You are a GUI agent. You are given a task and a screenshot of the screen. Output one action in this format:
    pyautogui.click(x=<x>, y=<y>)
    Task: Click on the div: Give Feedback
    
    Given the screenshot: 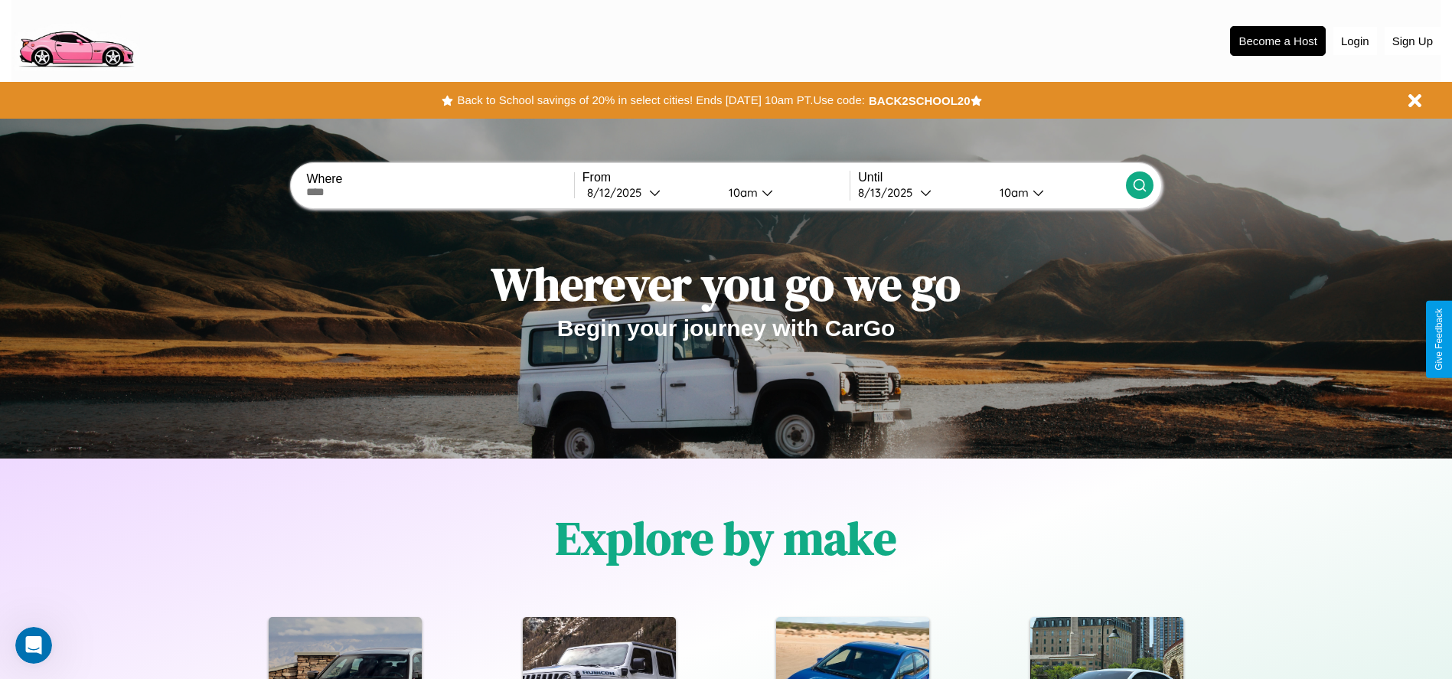 What is the action you would take?
    pyautogui.click(x=1439, y=339)
    